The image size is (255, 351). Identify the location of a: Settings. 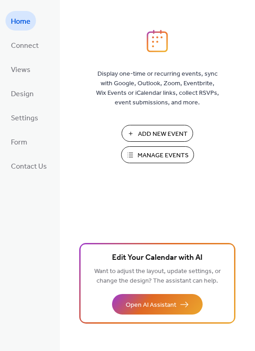
(25, 117).